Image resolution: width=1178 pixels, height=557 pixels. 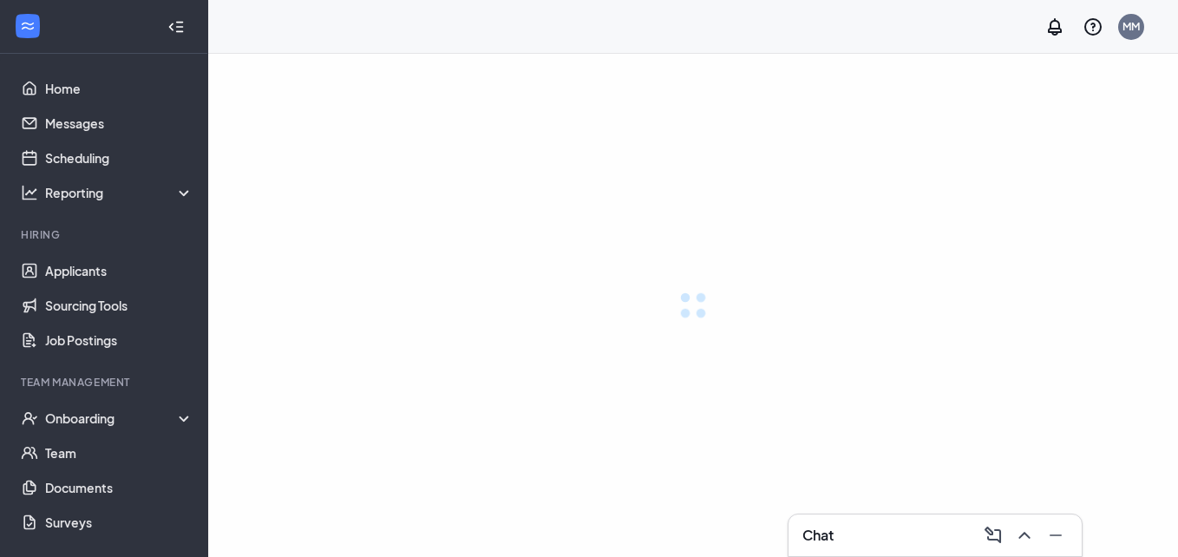 What do you see at coordinates (119, 305) in the screenshot?
I see `a: Sourcing Tools` at bounding box center [119, 305].